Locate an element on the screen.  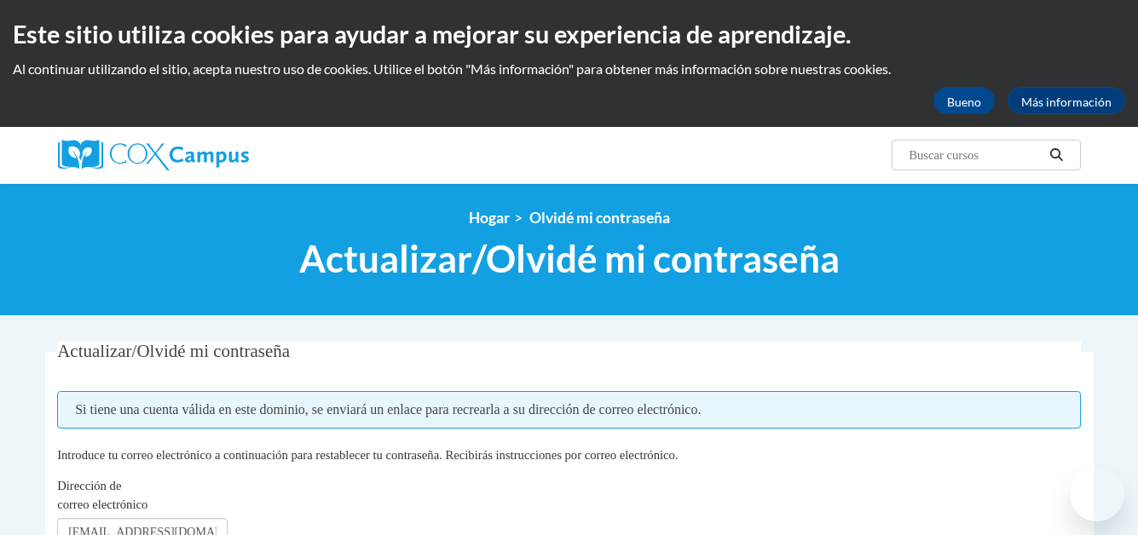
img: Campus Cox is located at coordinates (153, 155).